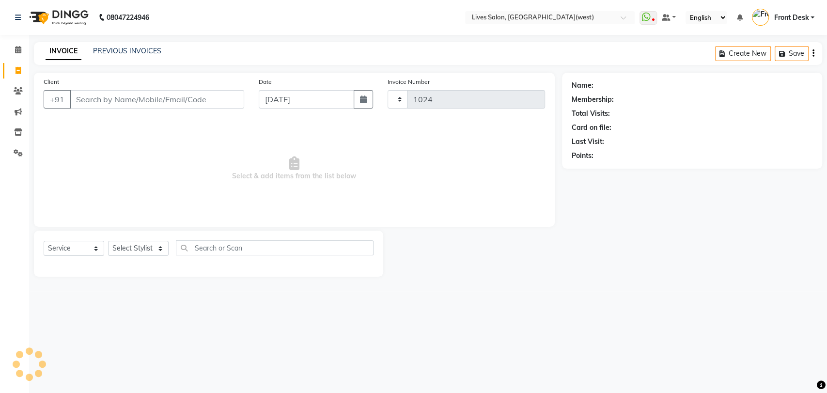 The image size is (827, 393). What do you see at coordinates (587, 141) in the screenshot?
I see `div: Last Visit:` at bounding box center [587, 141].